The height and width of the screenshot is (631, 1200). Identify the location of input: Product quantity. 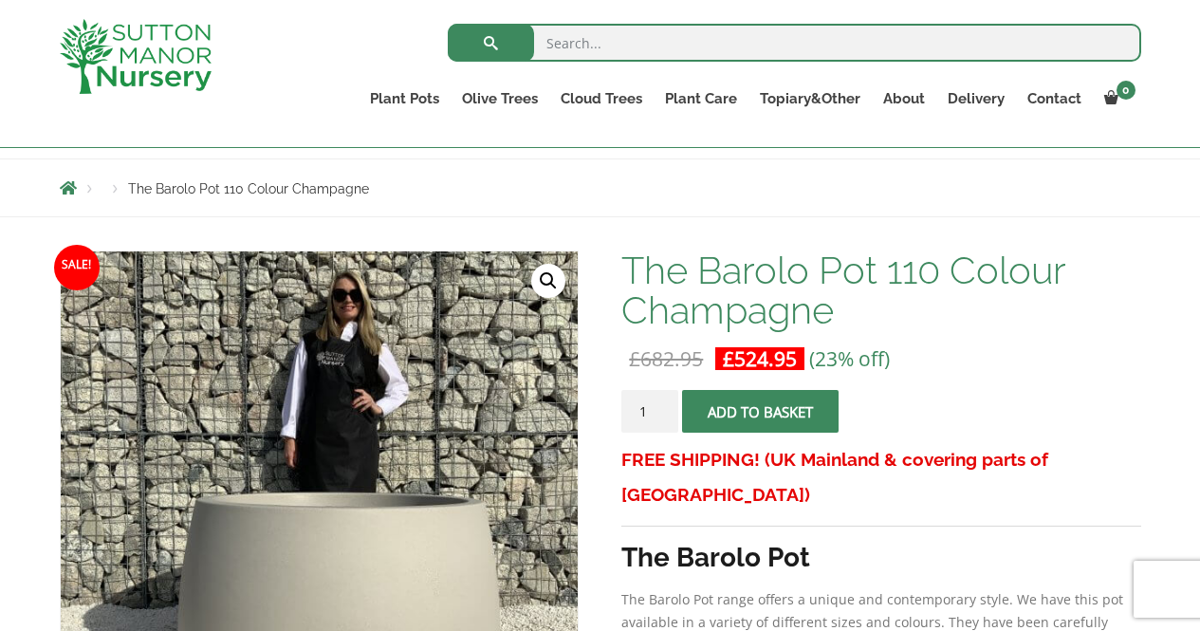
(650, 411).